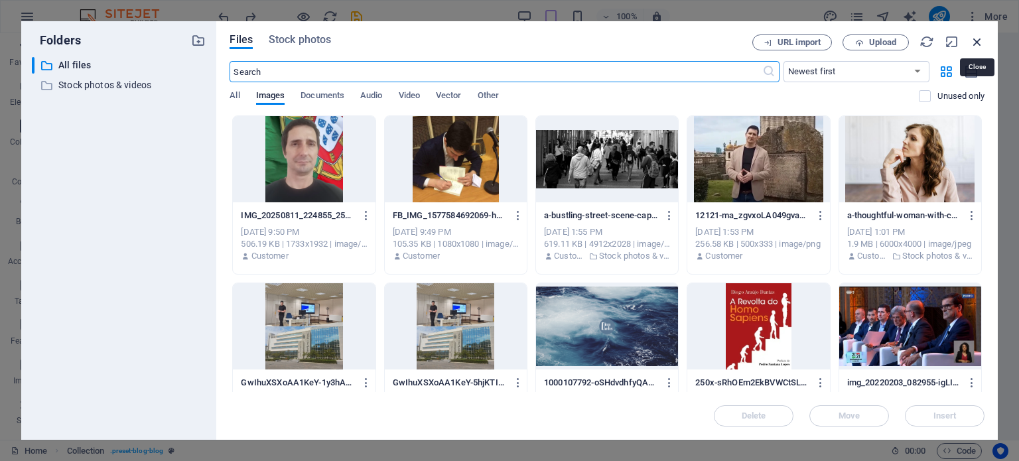 This screenshot has width=1019, height=461. What do you see at coordinates (607, 244) in the screenshot?
I see `div: 619.11 KB | 4912x2028 | image/jpeg` at bounding box center [607, 244].